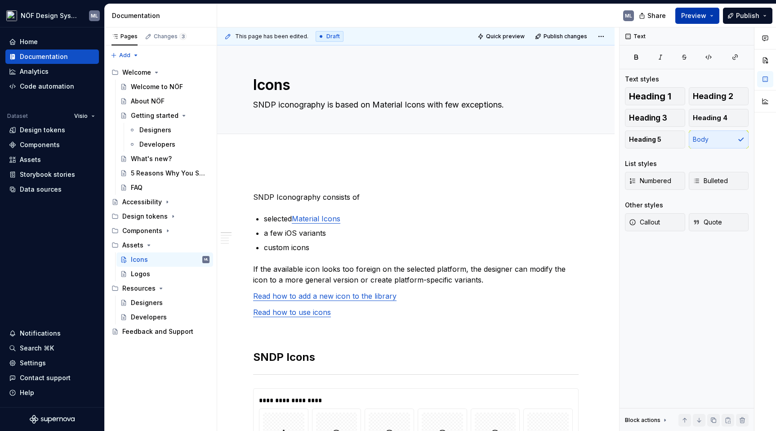 Image resolution: width=776 pixels, height=431 pixels. I want to click on button: Heading 2, so click(719, 96).